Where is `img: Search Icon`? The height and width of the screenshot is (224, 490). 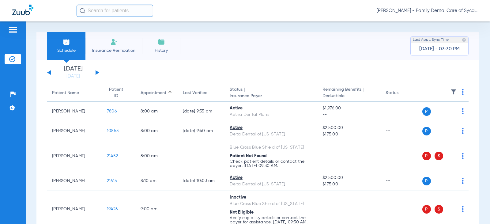
img: Search Icon is located at coordinates (82, 11).